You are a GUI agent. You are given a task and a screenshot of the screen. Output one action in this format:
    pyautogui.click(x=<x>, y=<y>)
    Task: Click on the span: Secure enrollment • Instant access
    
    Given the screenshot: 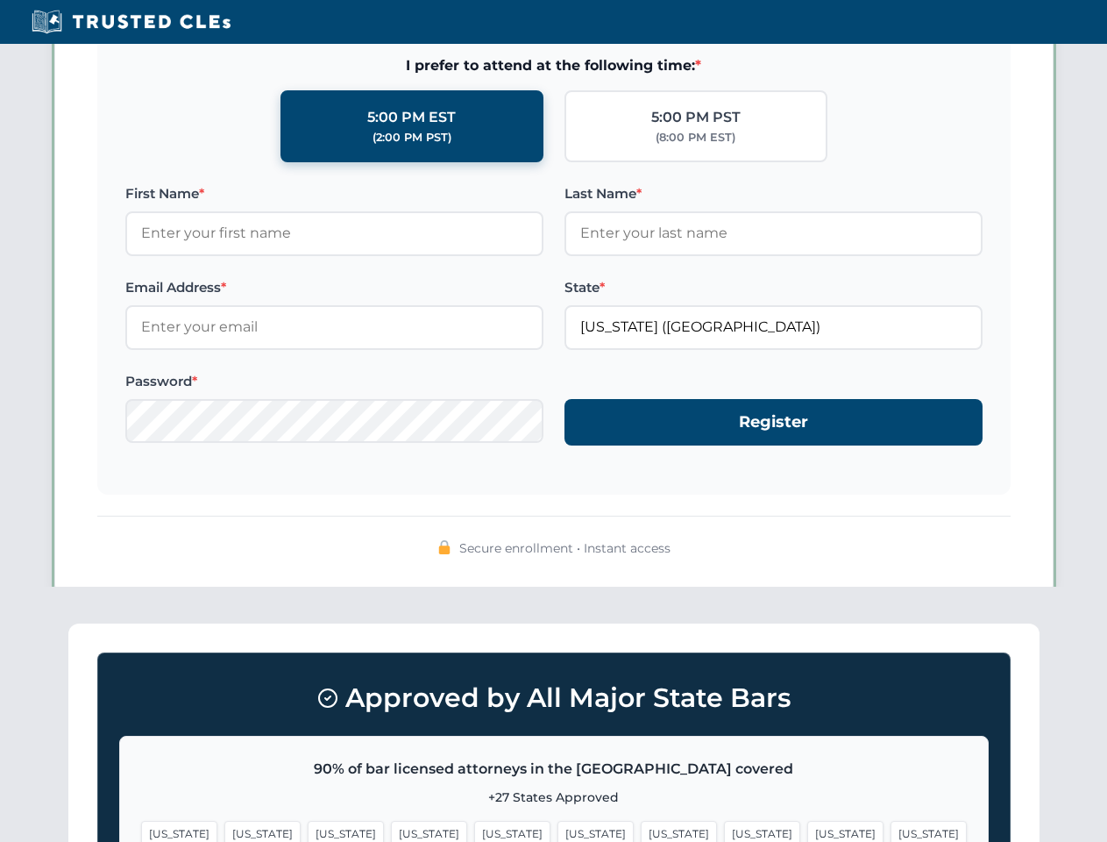 What is the action you would take?
    pyautogui.click(x=565, y=548)
    